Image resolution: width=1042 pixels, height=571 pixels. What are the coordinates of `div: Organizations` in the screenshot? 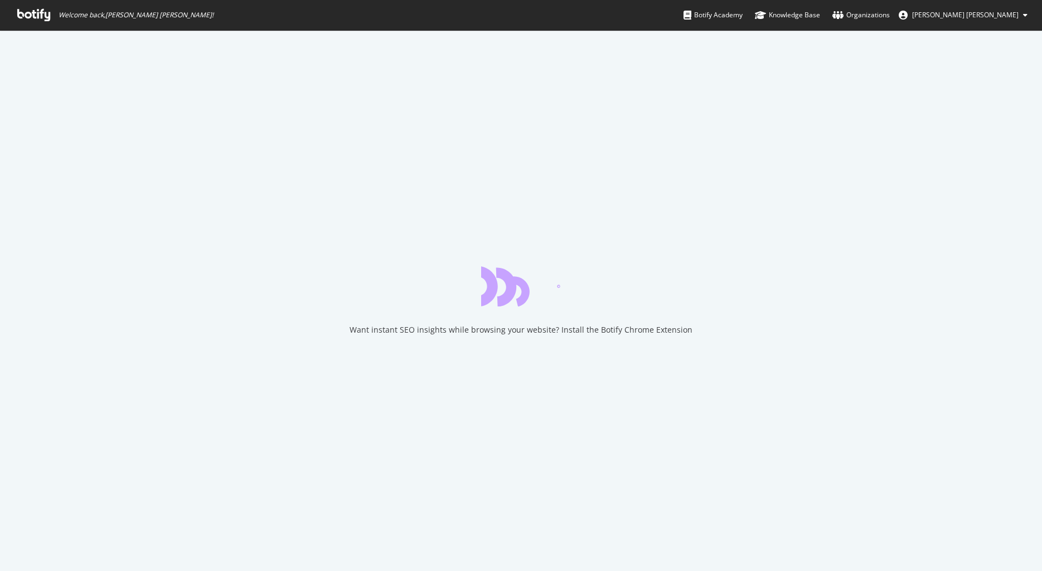 It's located at (861, 15).